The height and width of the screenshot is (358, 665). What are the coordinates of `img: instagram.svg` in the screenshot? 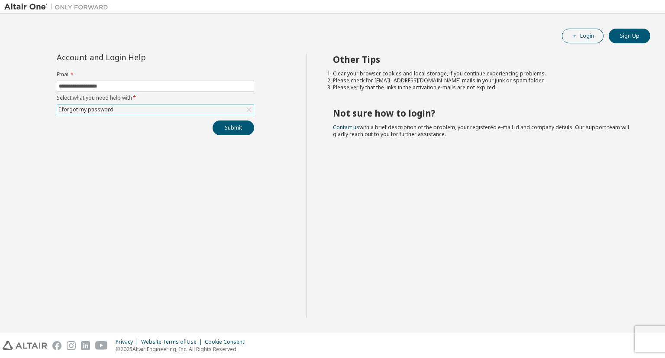 It's located at (71, 345).